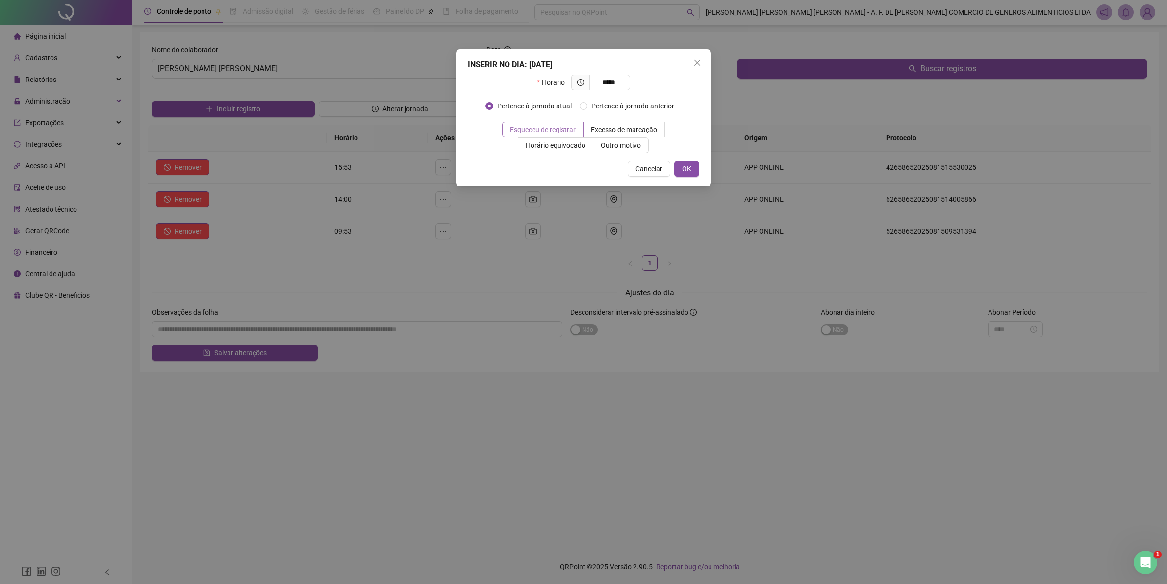 The image size is (1167, 584). I want to click on span: Cancelar, so click(649, 169).